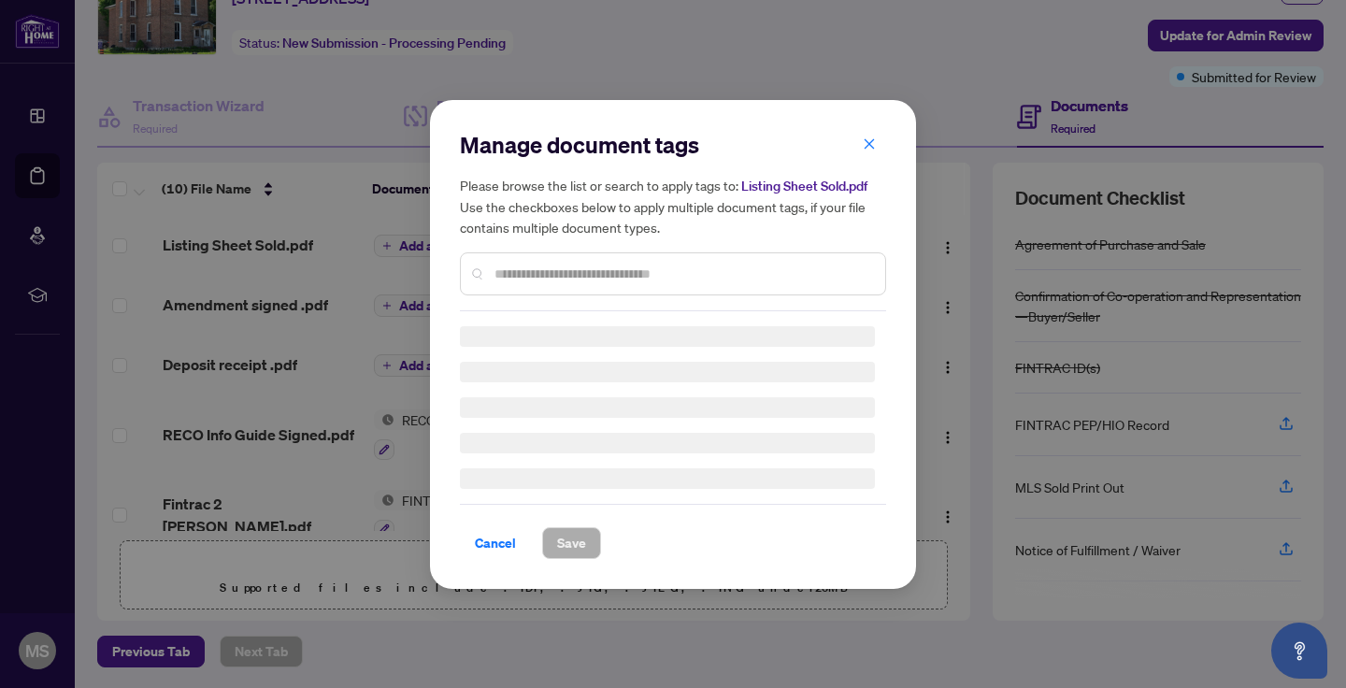  Describe the element at coordinates (869, 143) in the screenshot. I see `span: close` at that location.